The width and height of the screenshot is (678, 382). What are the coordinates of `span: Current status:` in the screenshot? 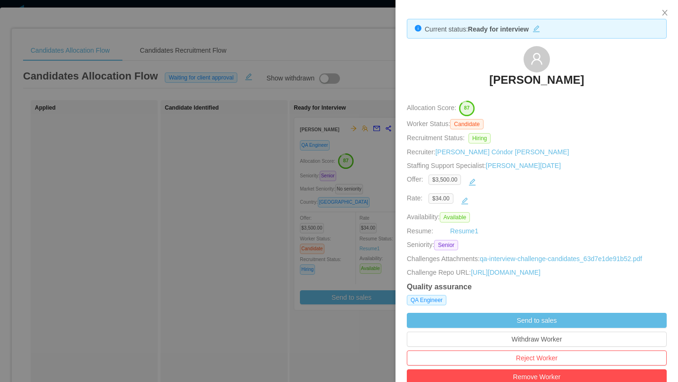 It's located at (446, 29).